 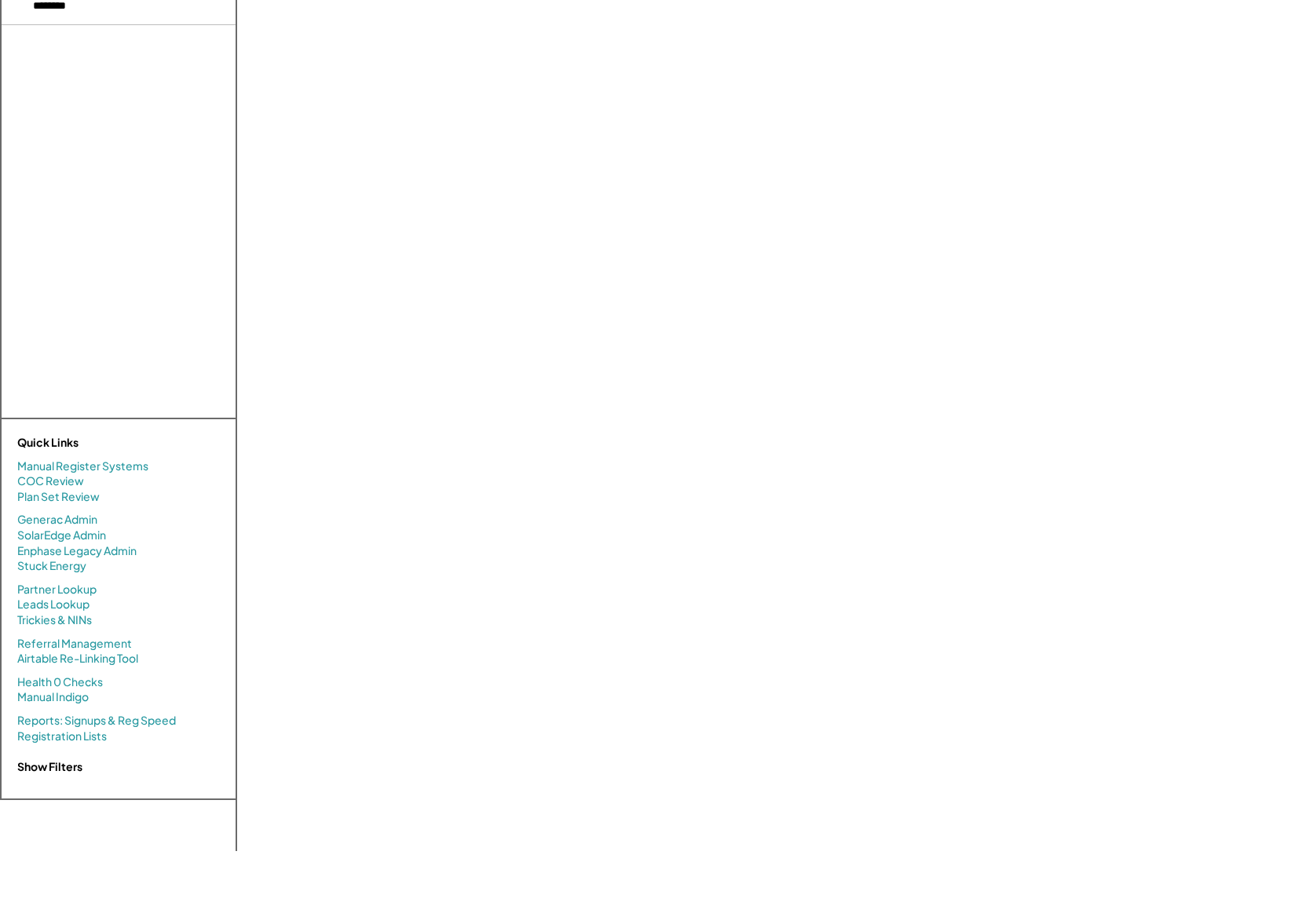 I want to click on a: Referral Management, so click(x=74, y=644).